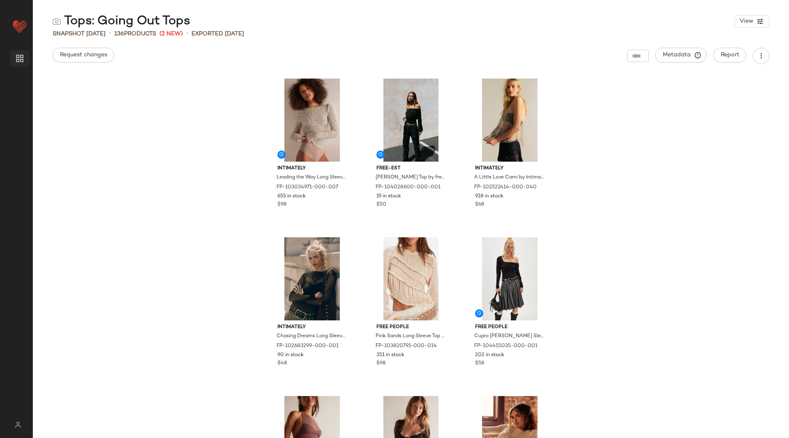 This screenshot has height=438, width=789. Describe the element at coordinates (282, 363) in the screenshot. I see `span: $48` at that location.